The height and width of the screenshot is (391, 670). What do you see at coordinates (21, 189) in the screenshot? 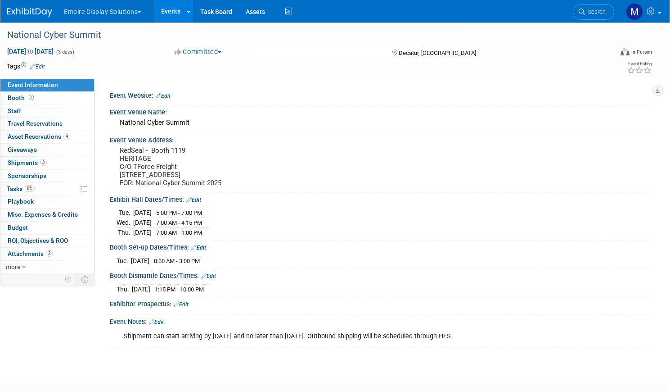
I see `span: Tasks` at bounding box center [21, 189].